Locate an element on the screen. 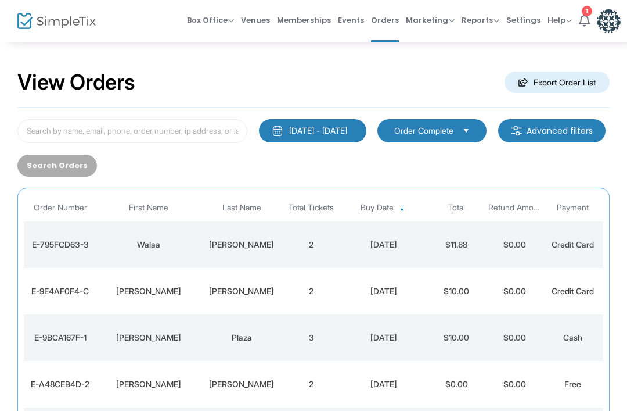 The height and width of the screenshot is (411, 627). div: 1 is located at coordinates (587, 11).